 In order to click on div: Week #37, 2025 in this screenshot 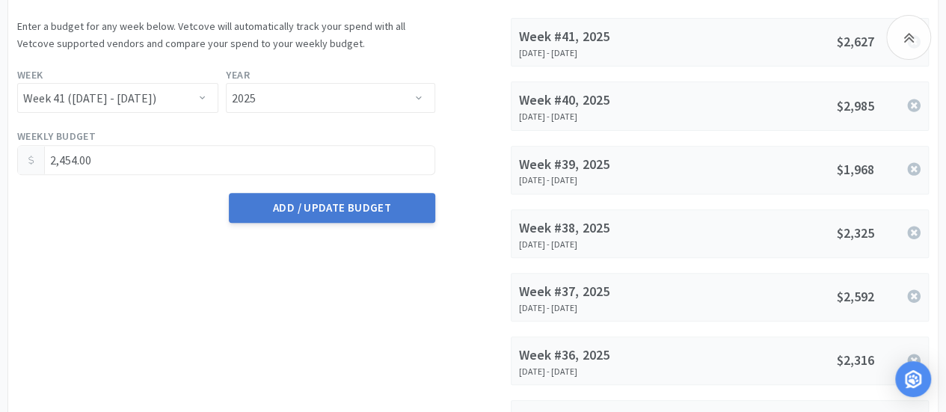, I will do `click(607, 292)`.